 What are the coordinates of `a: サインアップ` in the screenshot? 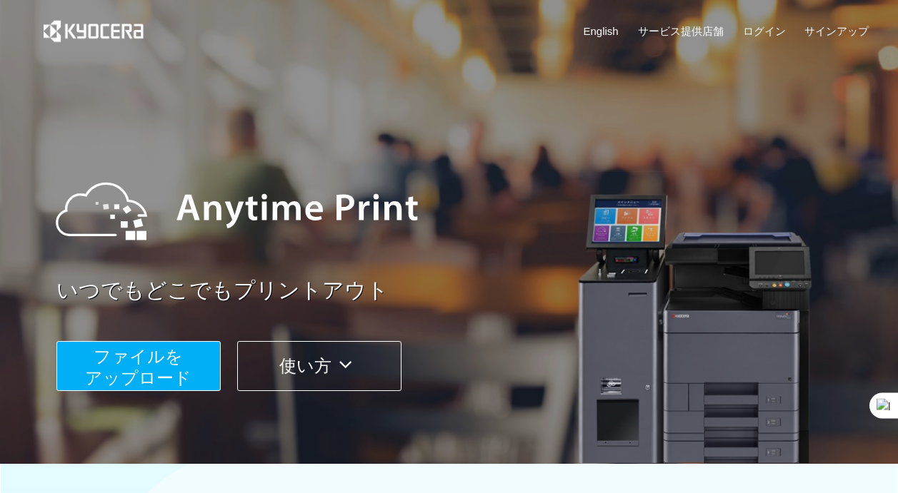 It's located at (836, 31).